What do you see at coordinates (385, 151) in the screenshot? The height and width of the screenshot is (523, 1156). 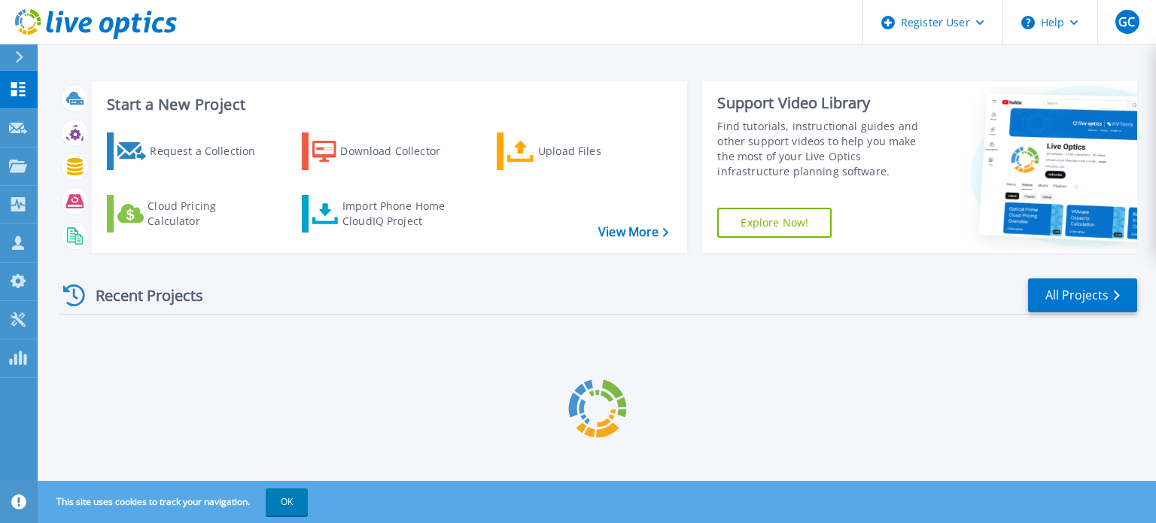 I see `a: Download Collector` at bounding box center [385, 151].